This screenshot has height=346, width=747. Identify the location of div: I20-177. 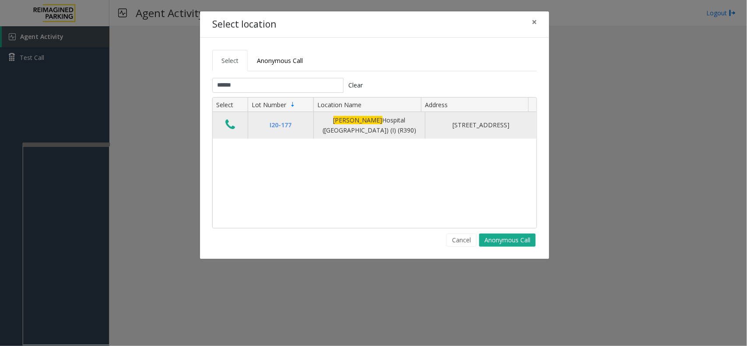
(280, 125).